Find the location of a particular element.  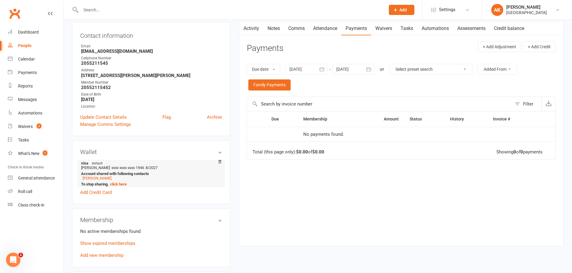

div: Address is located at coordinates (151, 70).